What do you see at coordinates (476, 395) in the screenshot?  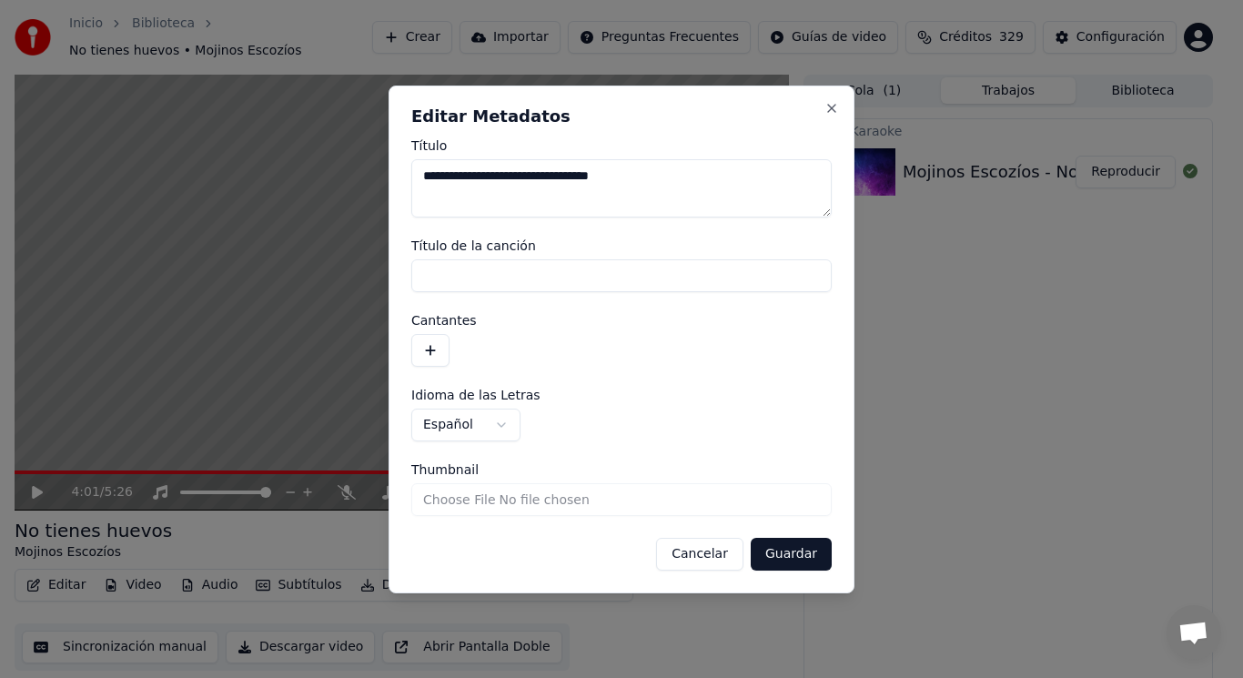 I see `span: Idioma de las Letras` at bounding box center [476, 395].